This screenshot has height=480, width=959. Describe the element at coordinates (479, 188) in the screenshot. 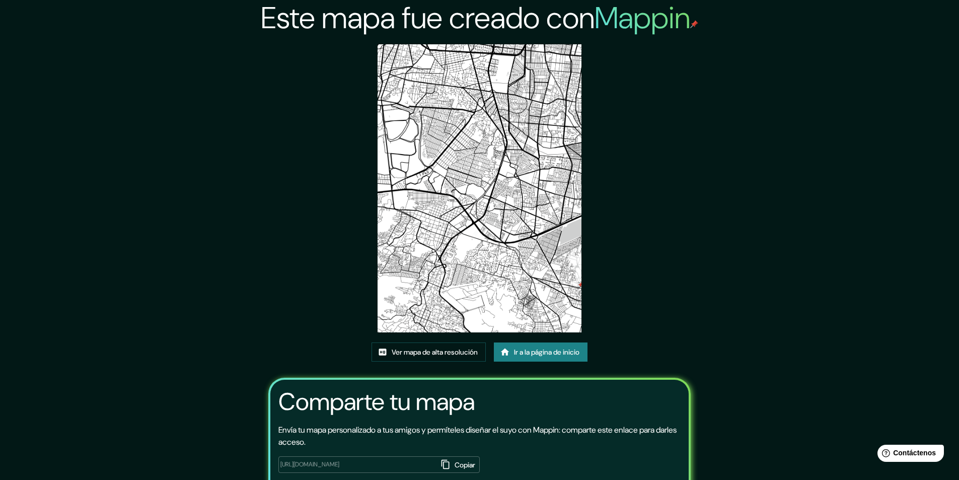

I see `img: created-map` at that location.